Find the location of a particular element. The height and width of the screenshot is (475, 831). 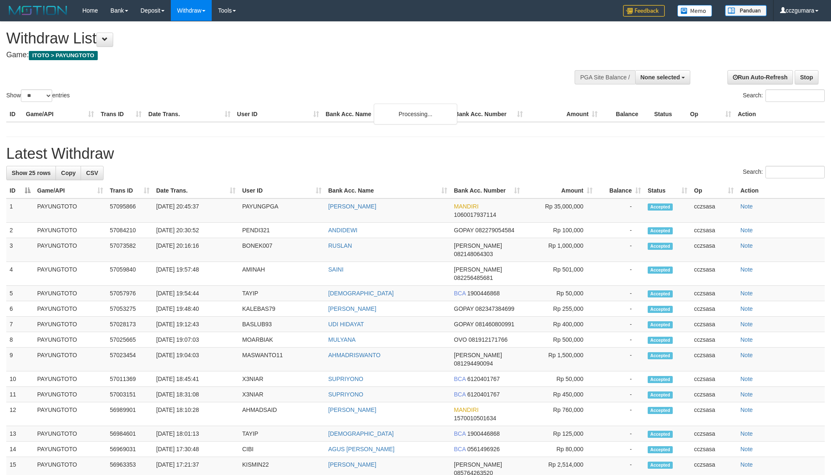

td: Rp 50,000 is located at coordinates (559, 293).